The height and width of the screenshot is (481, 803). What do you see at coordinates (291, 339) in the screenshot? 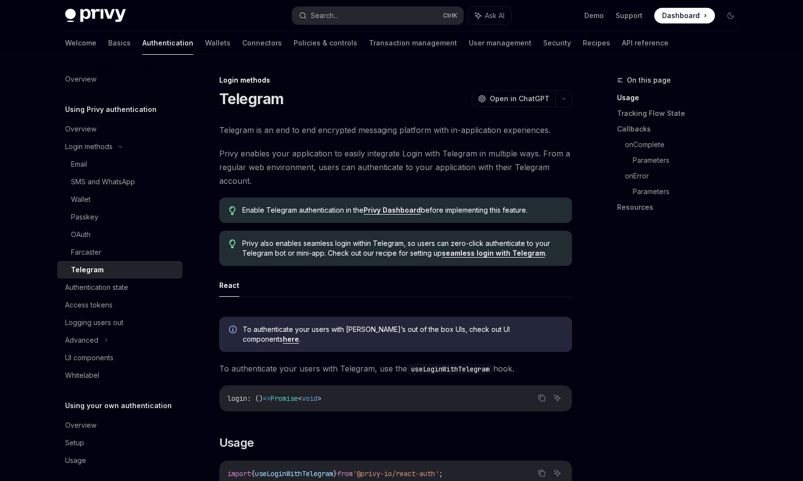
I see `a: here` at bounding box center [291, 339].